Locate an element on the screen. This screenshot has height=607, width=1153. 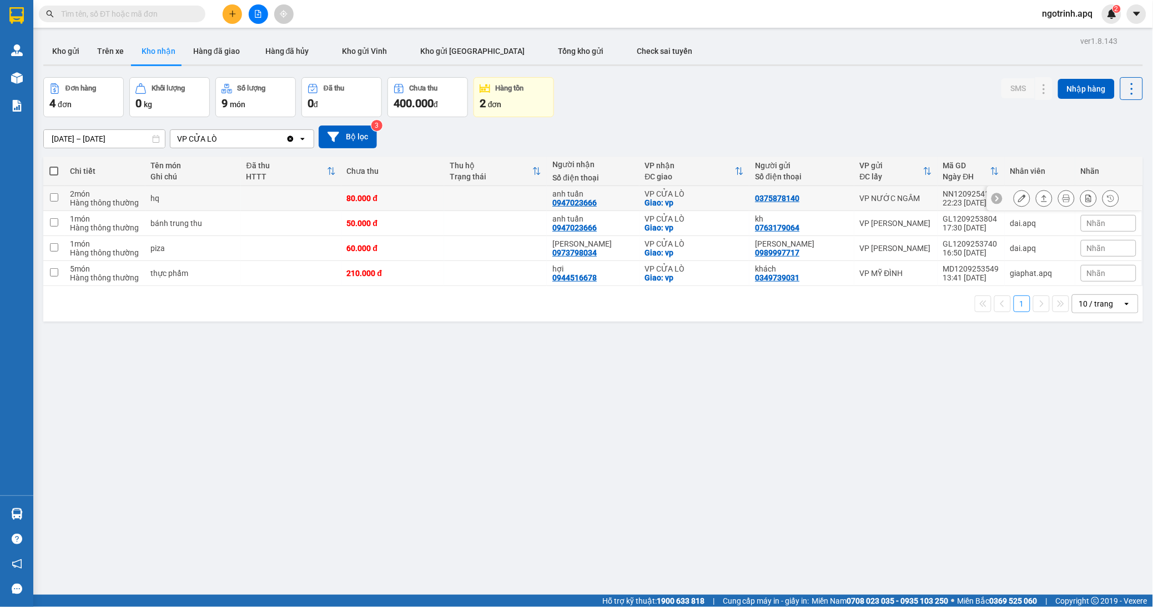
input: Selected VP CỬA LÒ. is located at coordinates (219, 139).